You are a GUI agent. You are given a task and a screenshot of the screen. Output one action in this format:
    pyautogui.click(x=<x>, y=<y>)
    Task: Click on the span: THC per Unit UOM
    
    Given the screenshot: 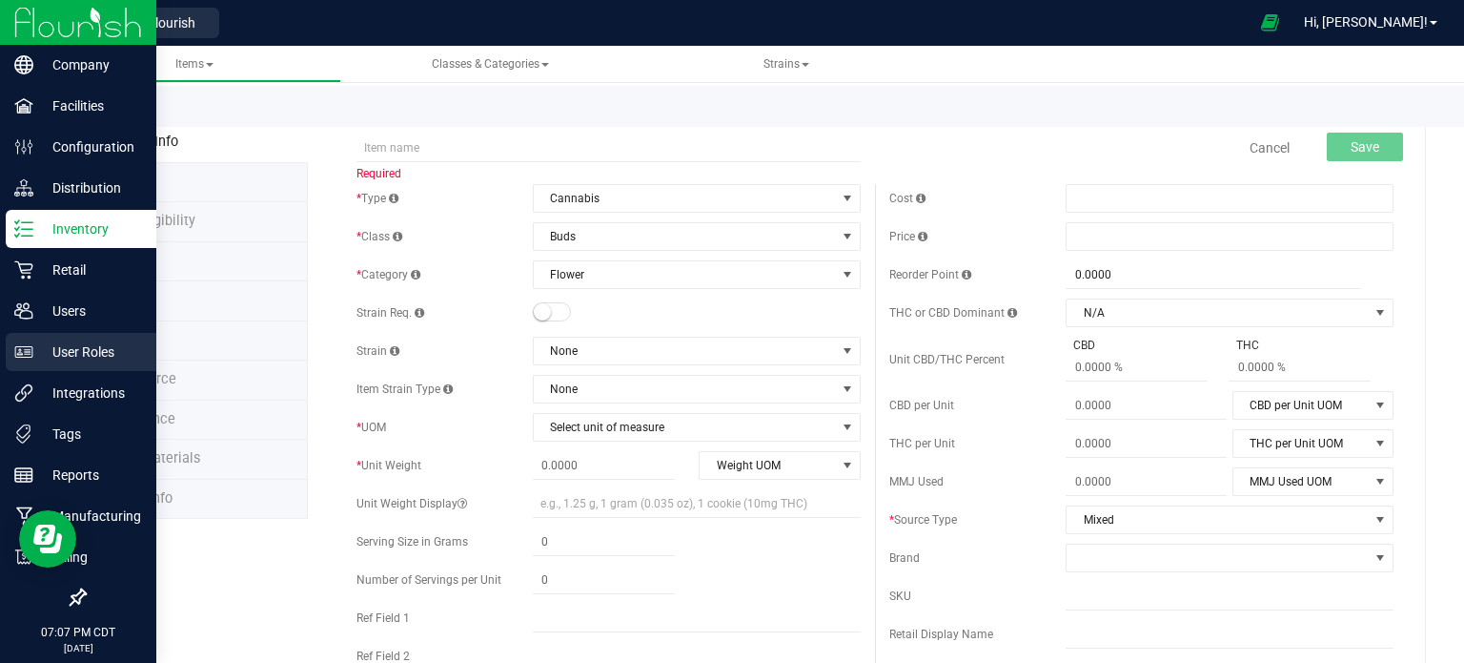 What is the action you would take?
    pyautogui.click(x=1301, y=443)
    